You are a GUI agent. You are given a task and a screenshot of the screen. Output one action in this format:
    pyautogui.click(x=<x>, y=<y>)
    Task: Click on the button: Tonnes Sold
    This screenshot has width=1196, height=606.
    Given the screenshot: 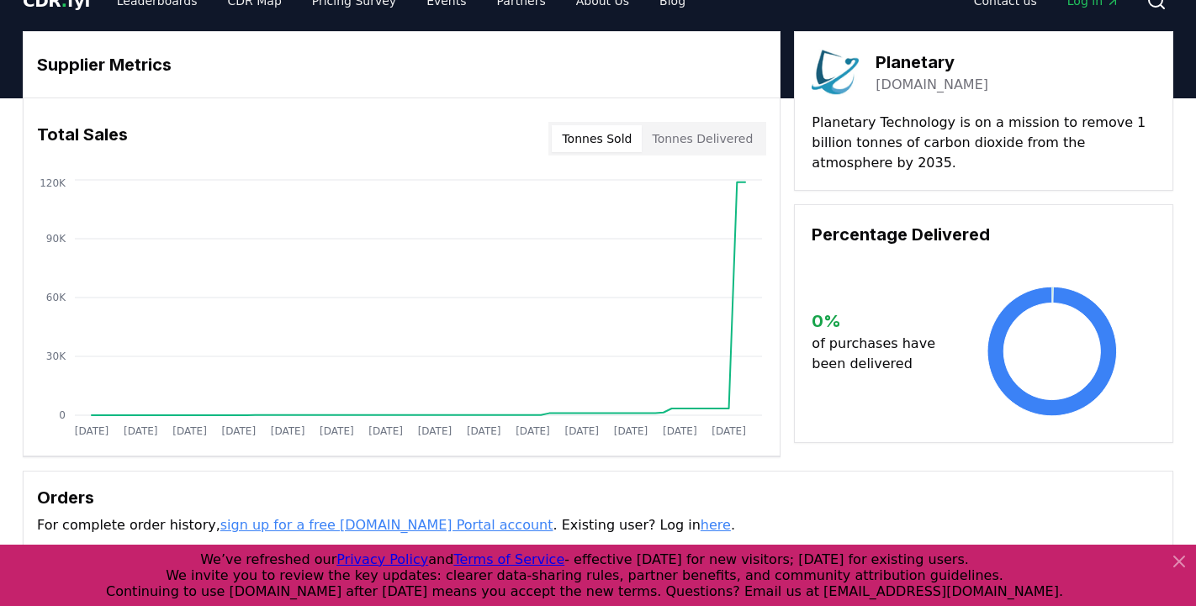 What is the action you would take?
    pyautogui.click(x=596, y=139)
    